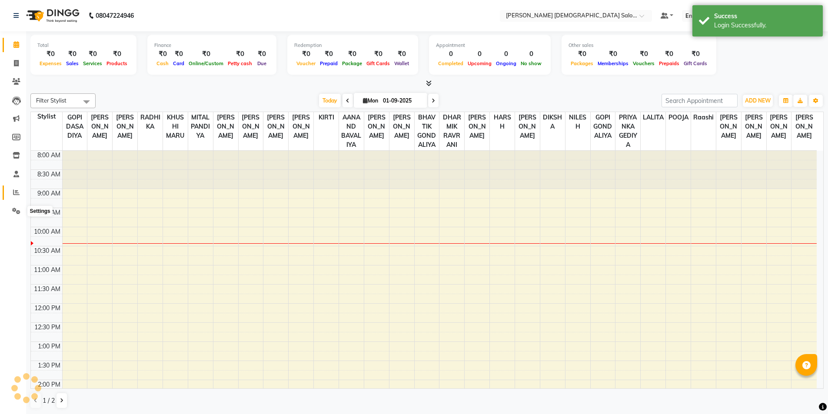 Image resolution: width=828 pixels, height=414 pixels. Describe the element at coordinates (52, 16) in the screenshot. I see `img: logo` at that location.